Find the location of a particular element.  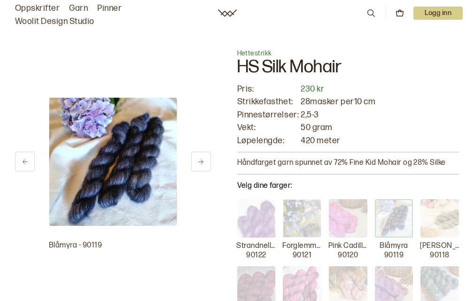

p: 2,5 - 3 is located at coordinates (379, 115).